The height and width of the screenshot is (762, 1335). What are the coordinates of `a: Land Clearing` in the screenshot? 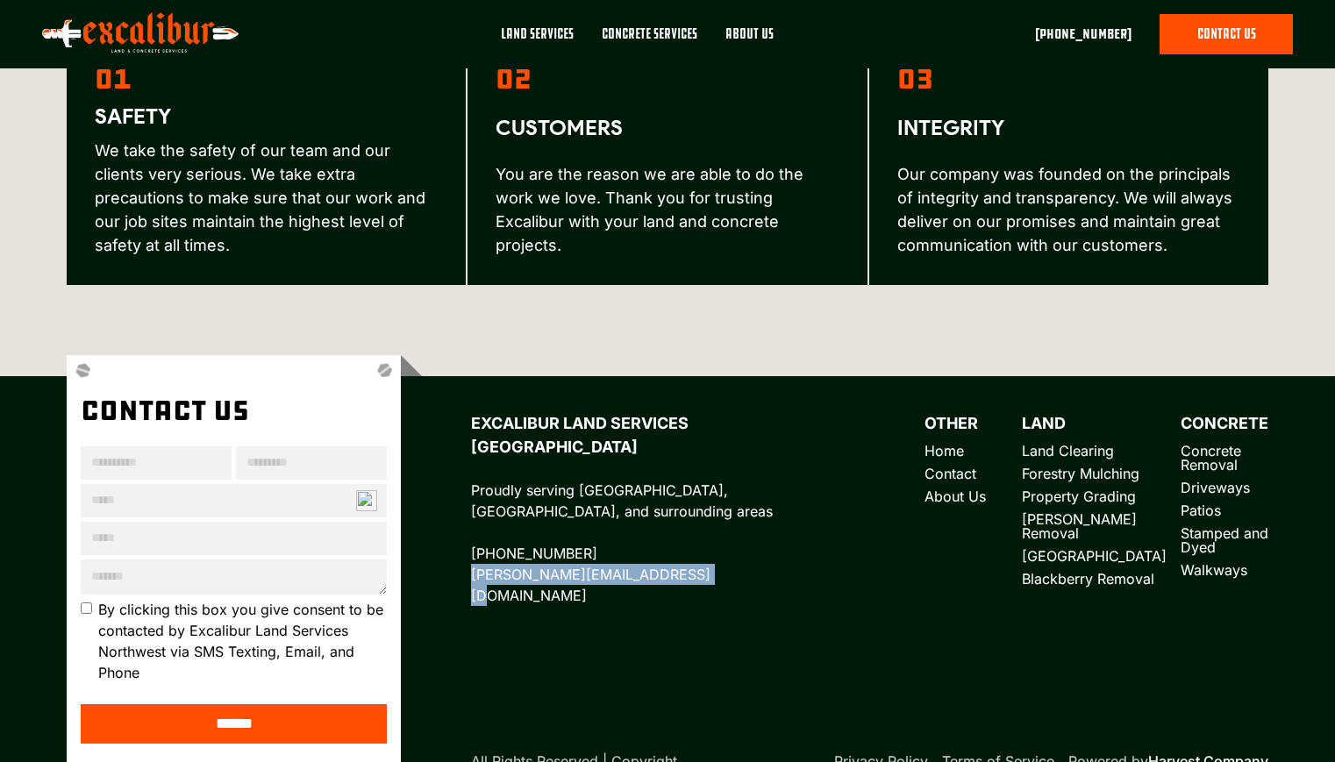 It's located at (1068, 451).